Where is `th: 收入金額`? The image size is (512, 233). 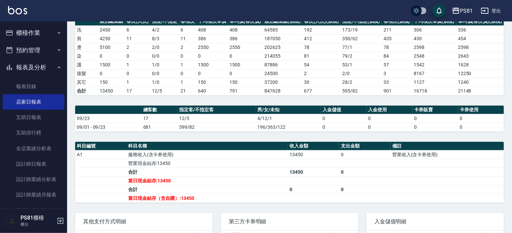 th: 收入金額 is located at coordinates (313, 146).